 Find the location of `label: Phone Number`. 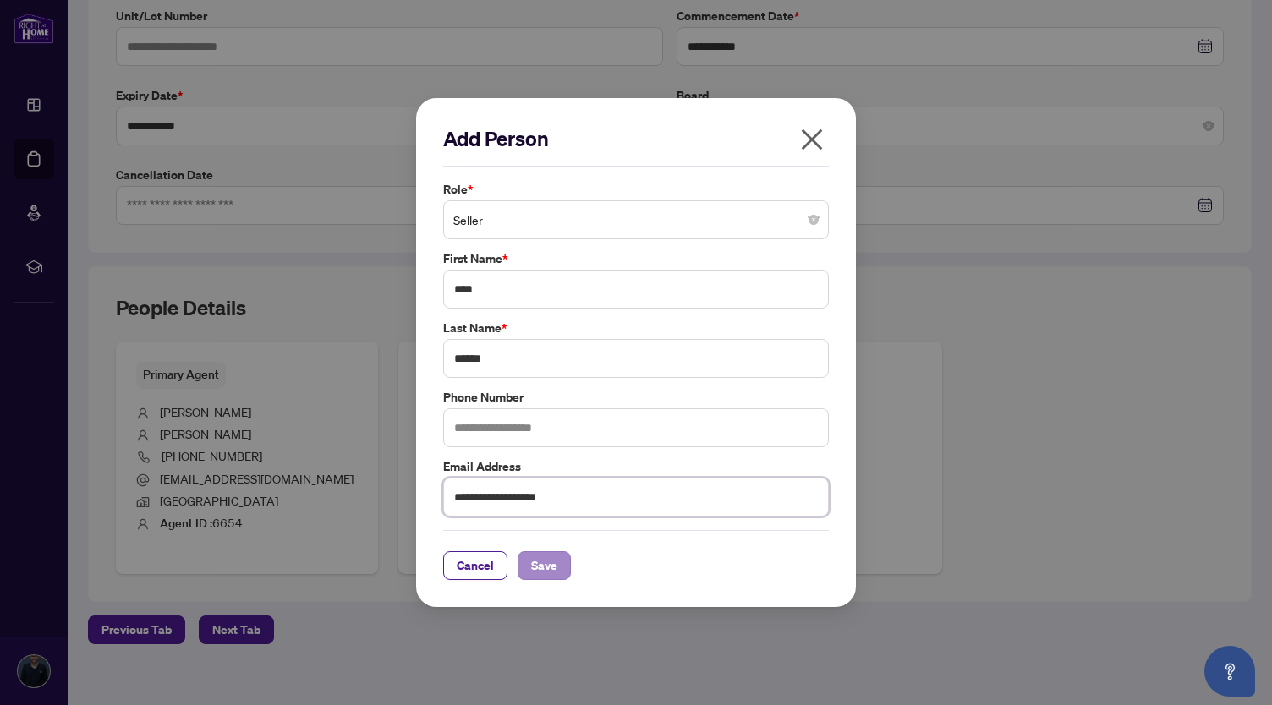

label: Phone Number is located at coordinates (636, 398).